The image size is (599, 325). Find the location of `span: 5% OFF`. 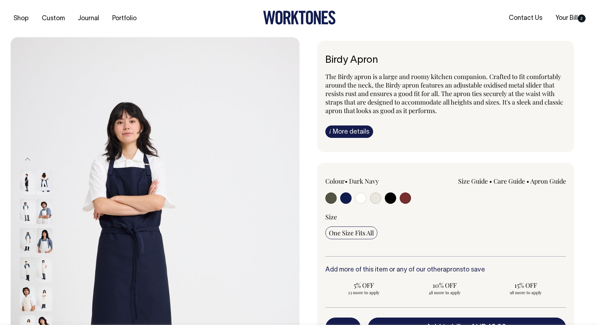

span: 5% OFF is located at coordinates (364, 285).